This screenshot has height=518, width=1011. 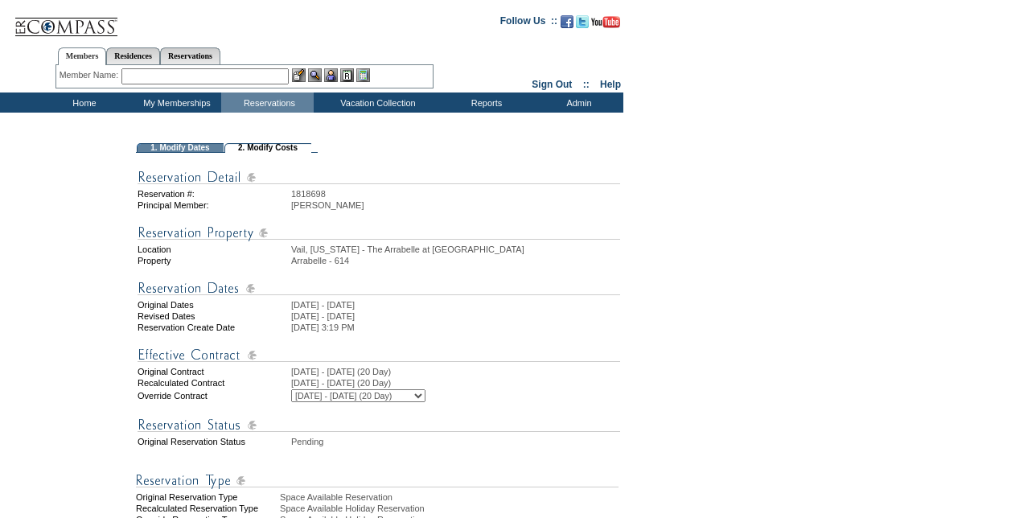 I want to click on td: Revised Dates, so click(x=213, y=316).